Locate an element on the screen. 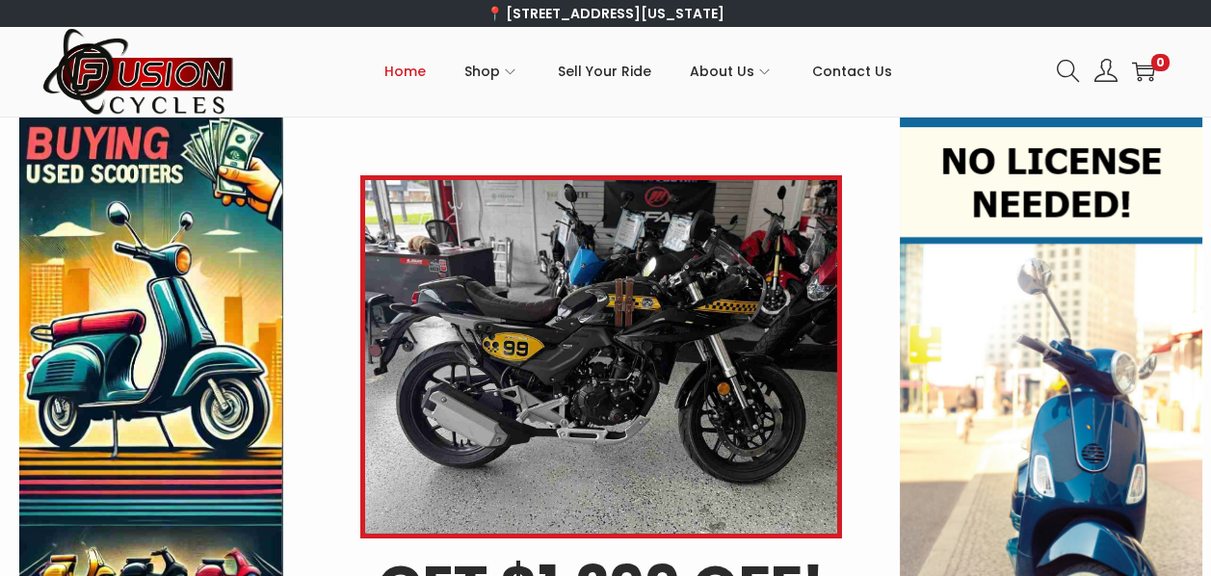 This screenshot has width=1211, height=576. span: Sell Your Ride is located at coordinates (604, 71).